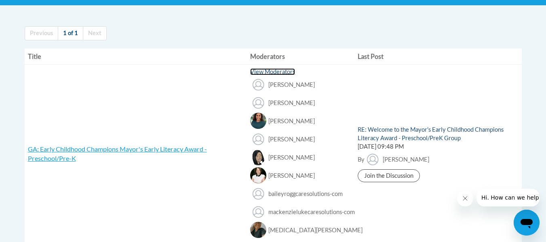 The height and width of the screenshot is (242, 546). I want to click on img: mackenzielukecaresolutions-com, so click(258, 212).